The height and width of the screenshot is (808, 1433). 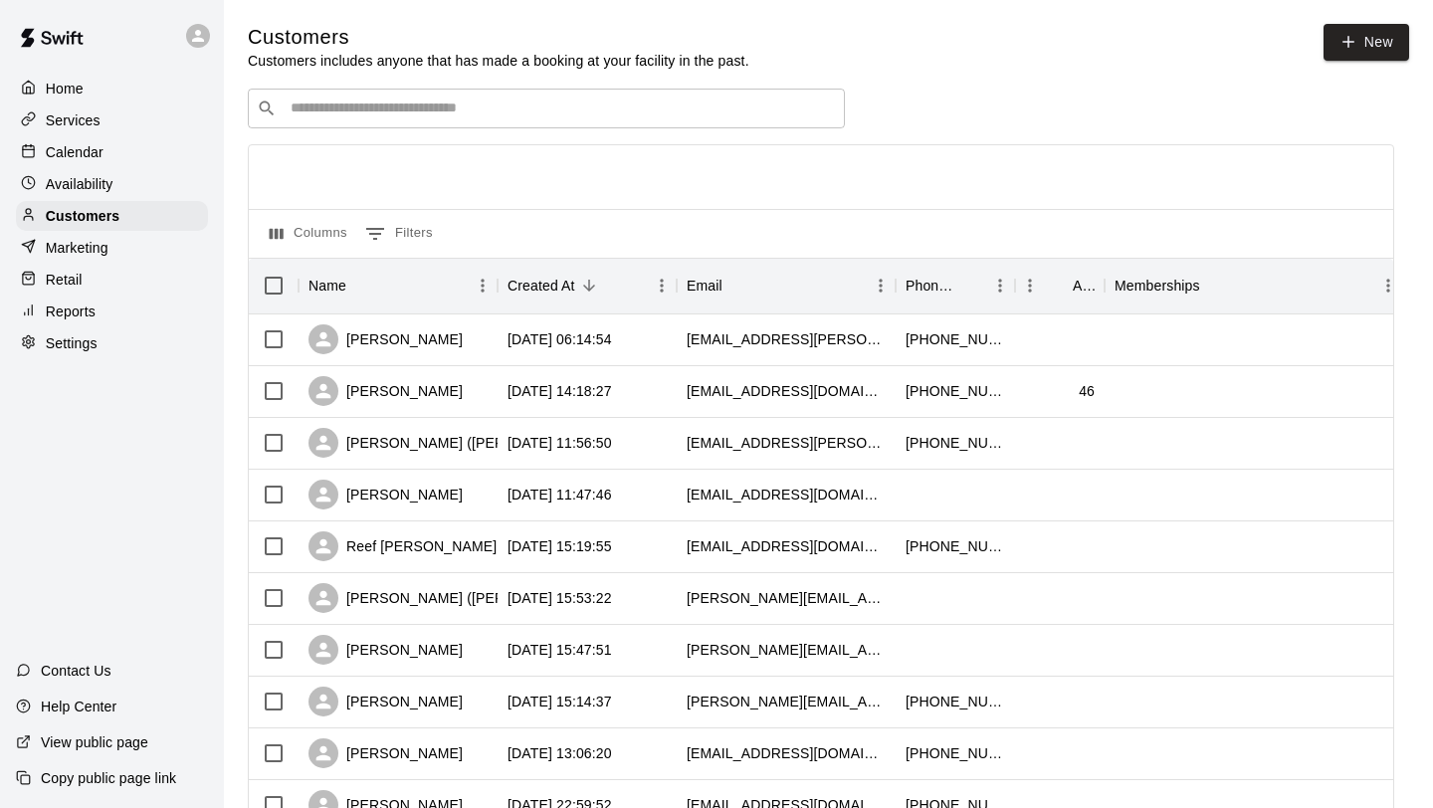 I want to click on p: Contact Us, so click(x=76, y=671).